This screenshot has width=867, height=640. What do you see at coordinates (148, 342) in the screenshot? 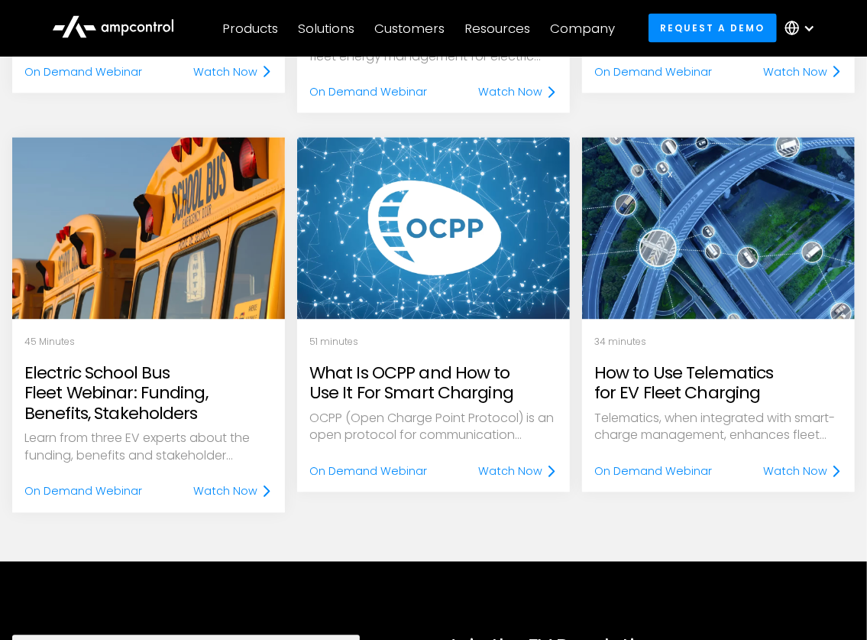
I see `p: 45 Minutes` at bounding box center [148, 342].